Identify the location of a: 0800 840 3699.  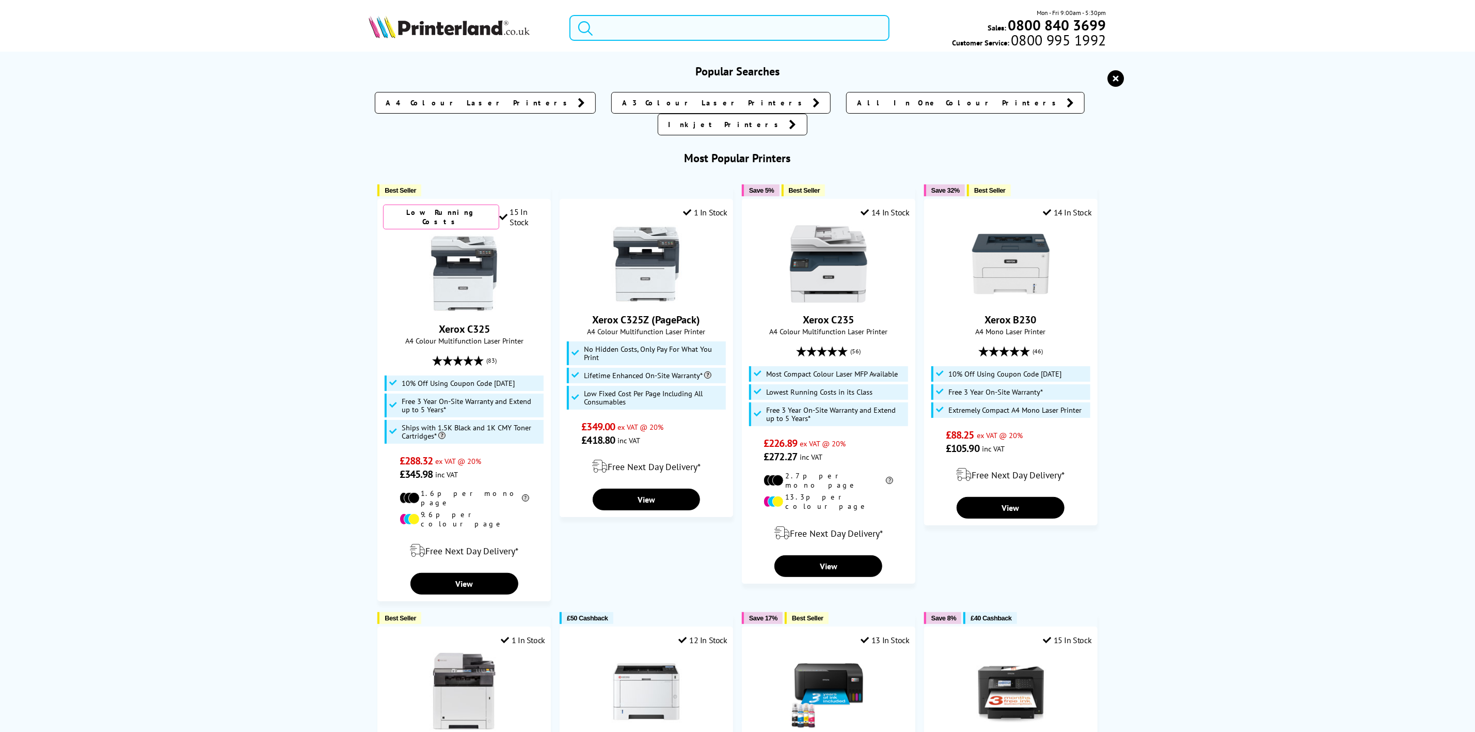
(1056, 25).